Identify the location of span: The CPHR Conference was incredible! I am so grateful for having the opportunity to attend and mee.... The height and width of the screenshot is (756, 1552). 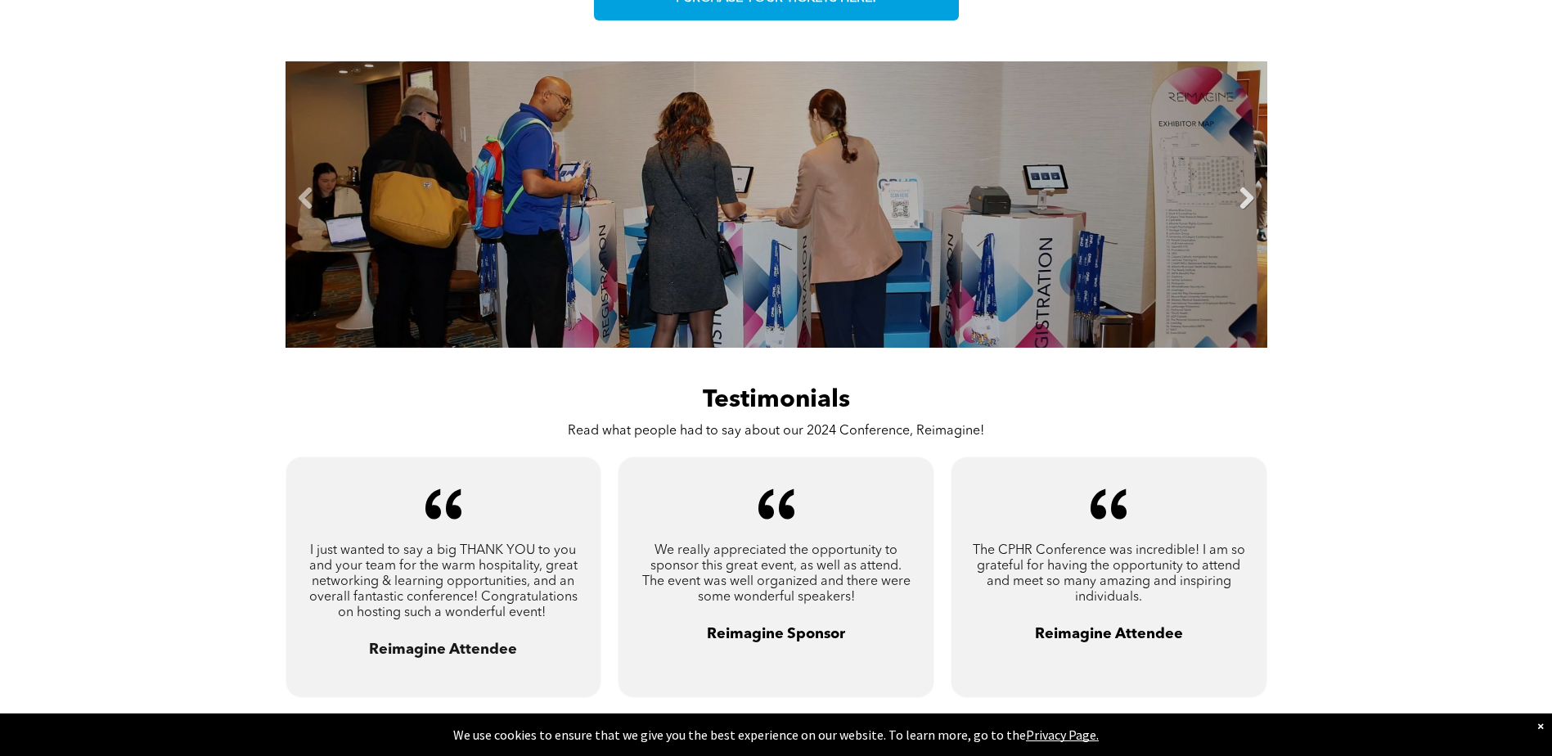
(1109, 574).